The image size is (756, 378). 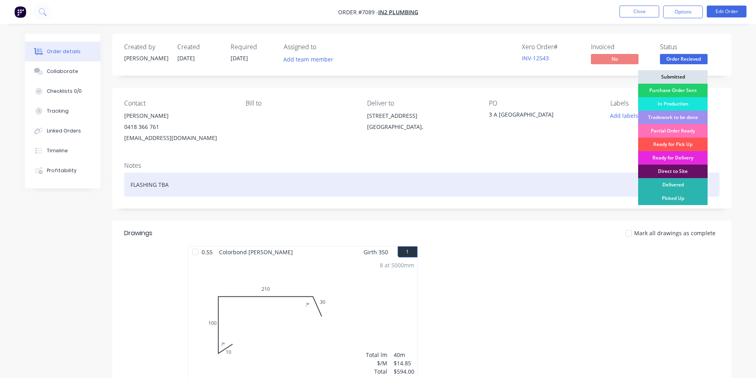 I want to click on div: Ready for Pick Up, so click(x=673, y=144).